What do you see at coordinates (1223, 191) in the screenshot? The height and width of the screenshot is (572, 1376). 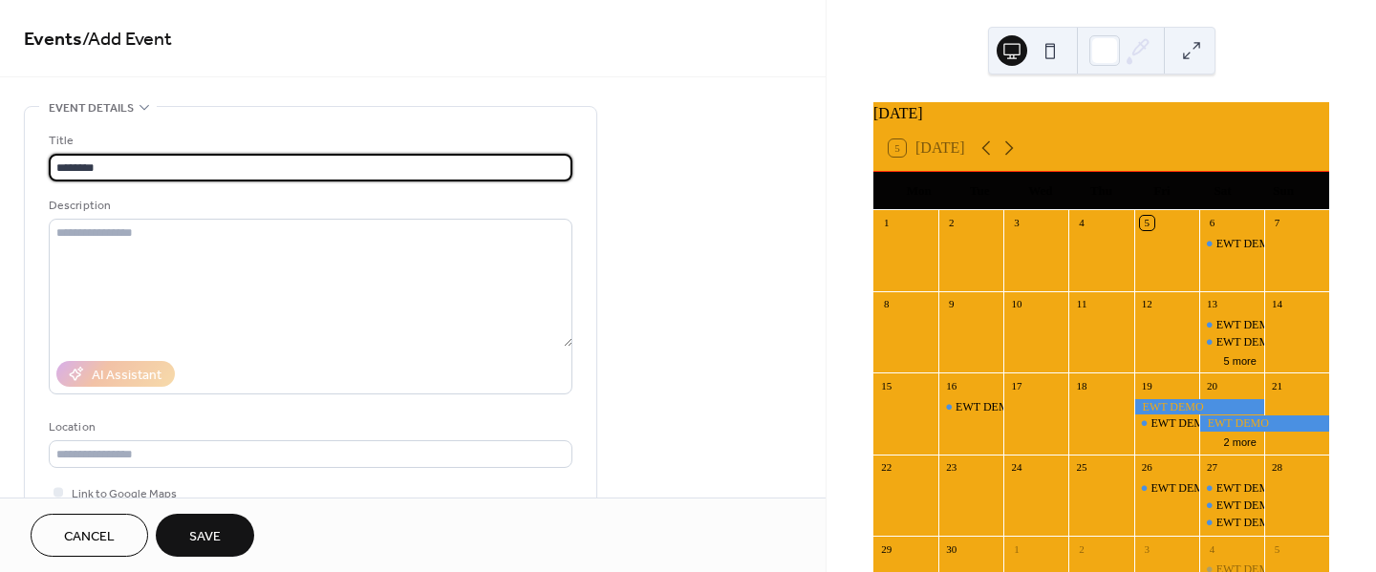 I see `div: Sat` at bounding box center [1223, 191].